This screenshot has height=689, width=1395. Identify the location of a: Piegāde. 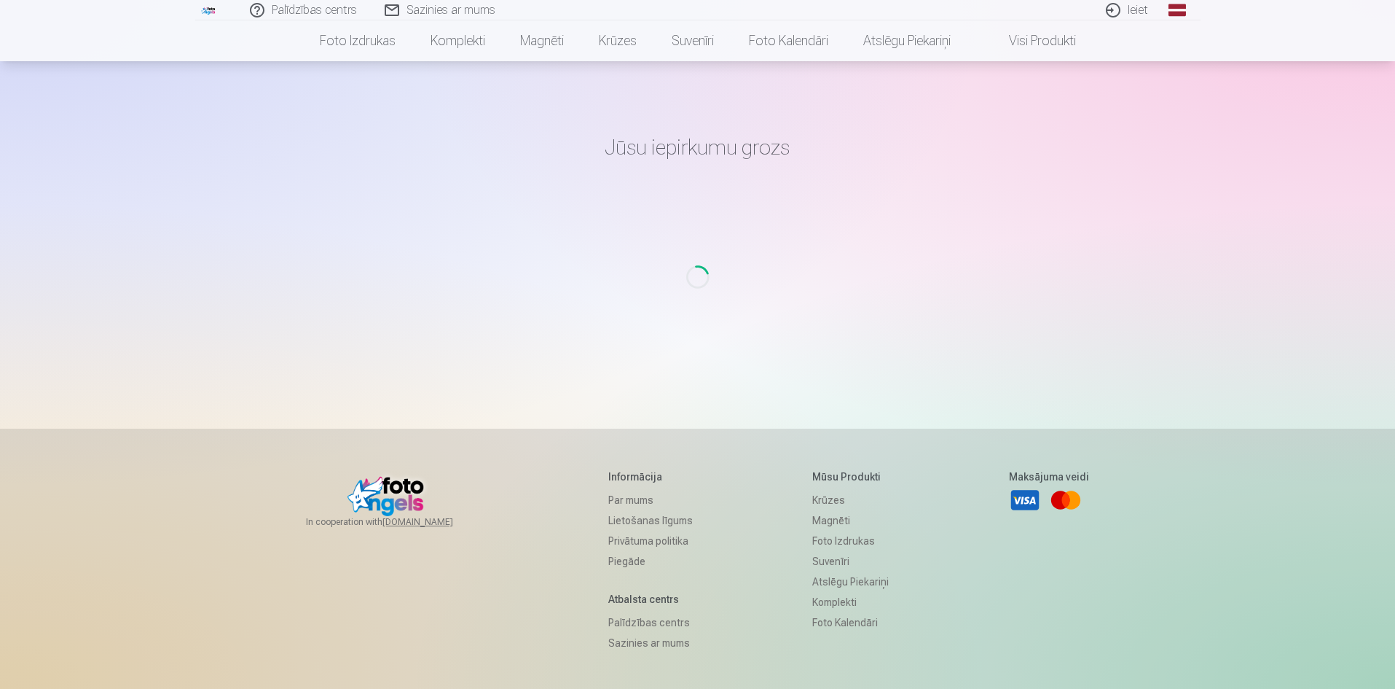
(651, 561).